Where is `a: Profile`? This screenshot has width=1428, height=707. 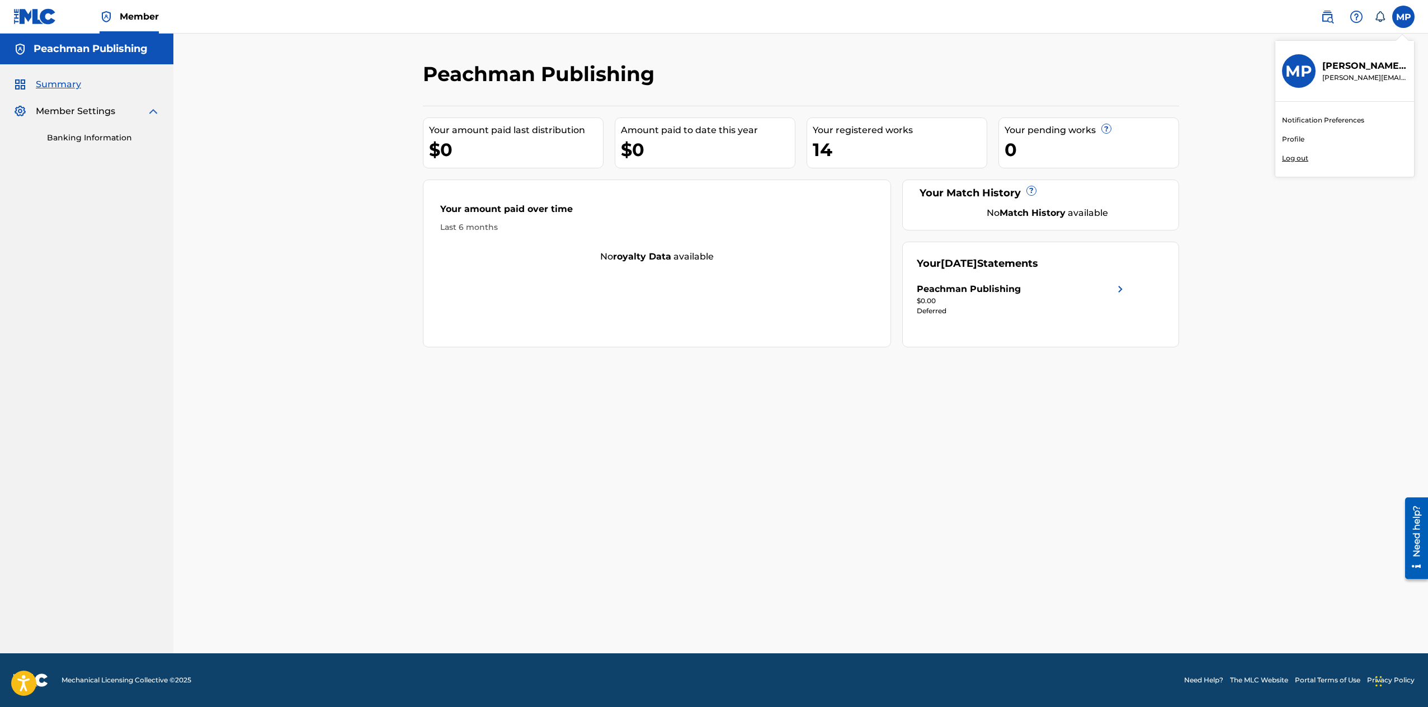
a: Profile is located at coordinates (1293, 139).